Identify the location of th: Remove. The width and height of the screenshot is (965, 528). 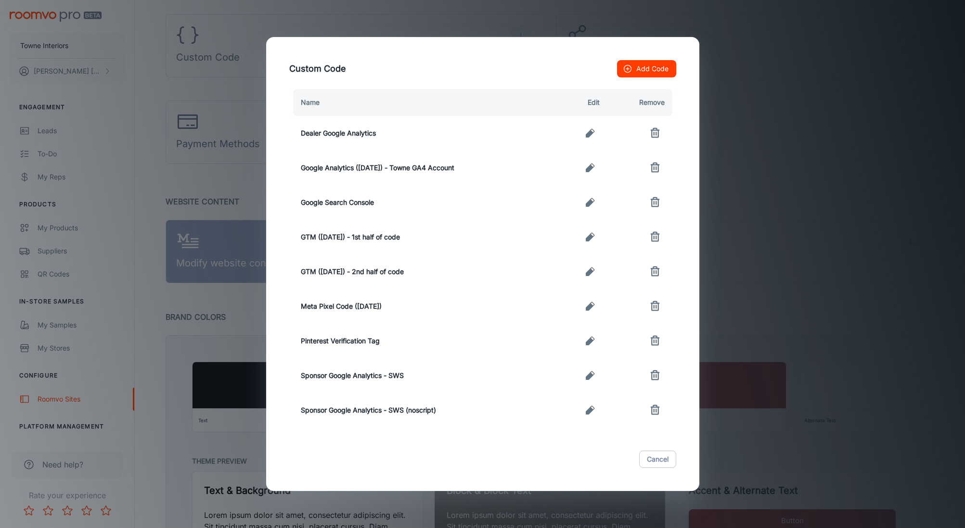
(641, 103).